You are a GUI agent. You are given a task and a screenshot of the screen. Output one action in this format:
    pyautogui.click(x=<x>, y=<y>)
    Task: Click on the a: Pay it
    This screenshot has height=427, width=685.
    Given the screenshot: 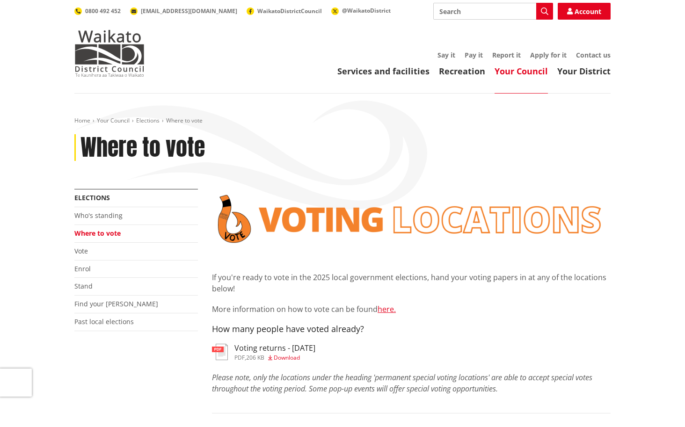 What is the action you would take?
    pyautogui.click(x=473, y=55)
    